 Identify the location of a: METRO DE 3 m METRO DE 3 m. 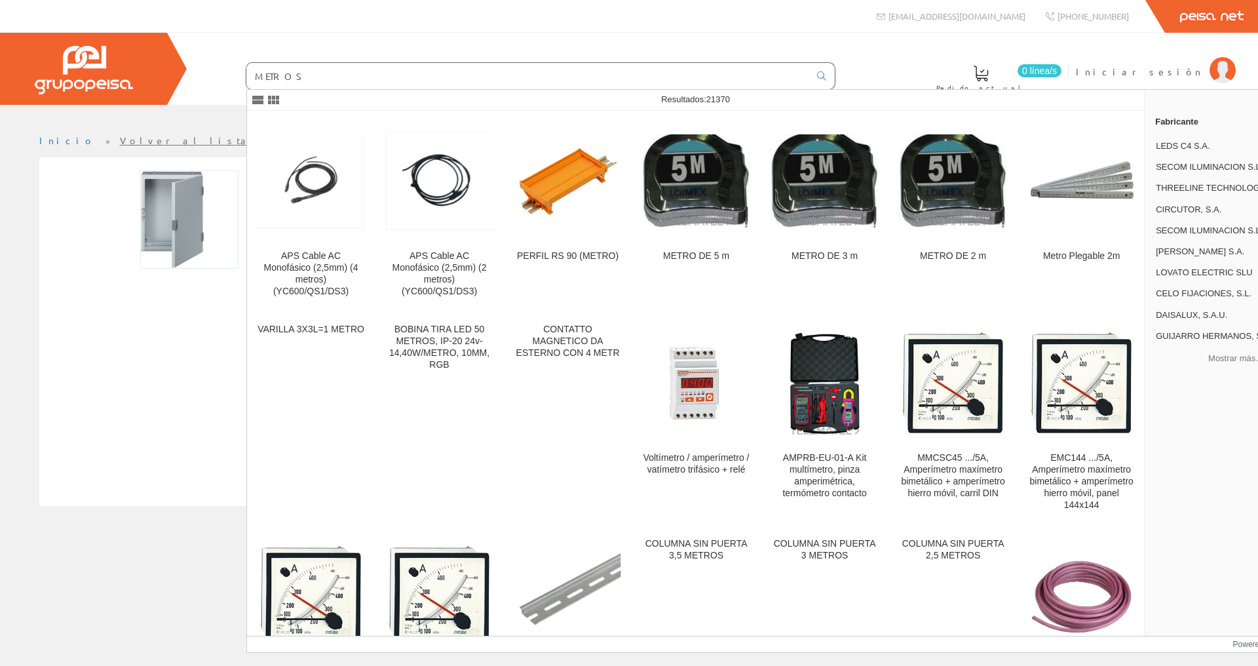
(824, 212).